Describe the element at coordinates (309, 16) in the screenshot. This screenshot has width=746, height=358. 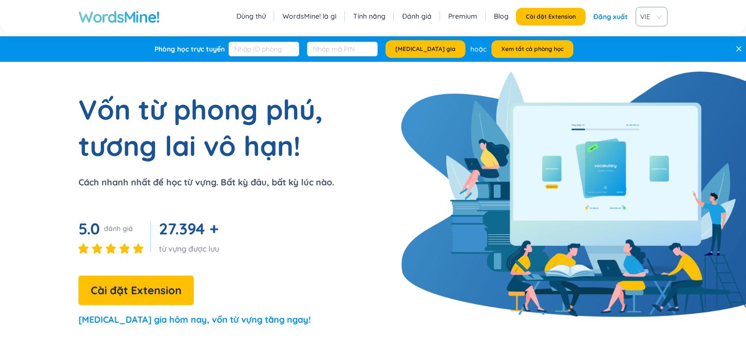
I see `a: WordsMine! là gì` at that location.